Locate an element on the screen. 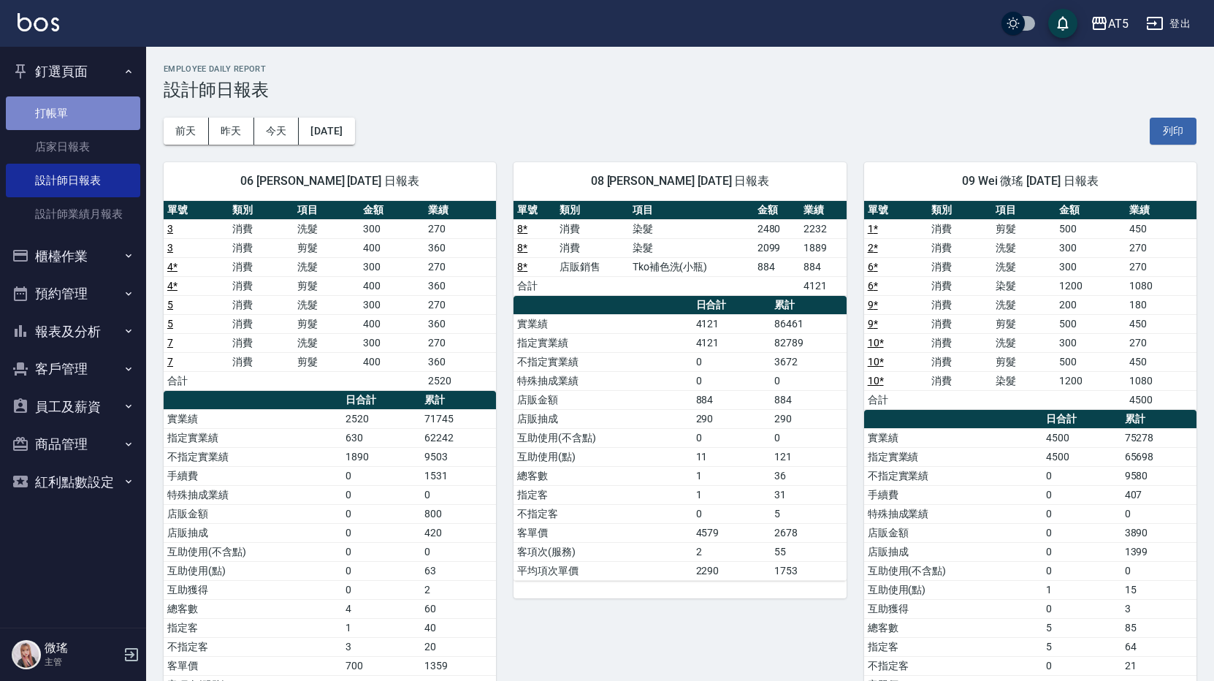 The height and width of the screenshot is (681, 1214). td: 75278 is located at coordinates (1158, 437).